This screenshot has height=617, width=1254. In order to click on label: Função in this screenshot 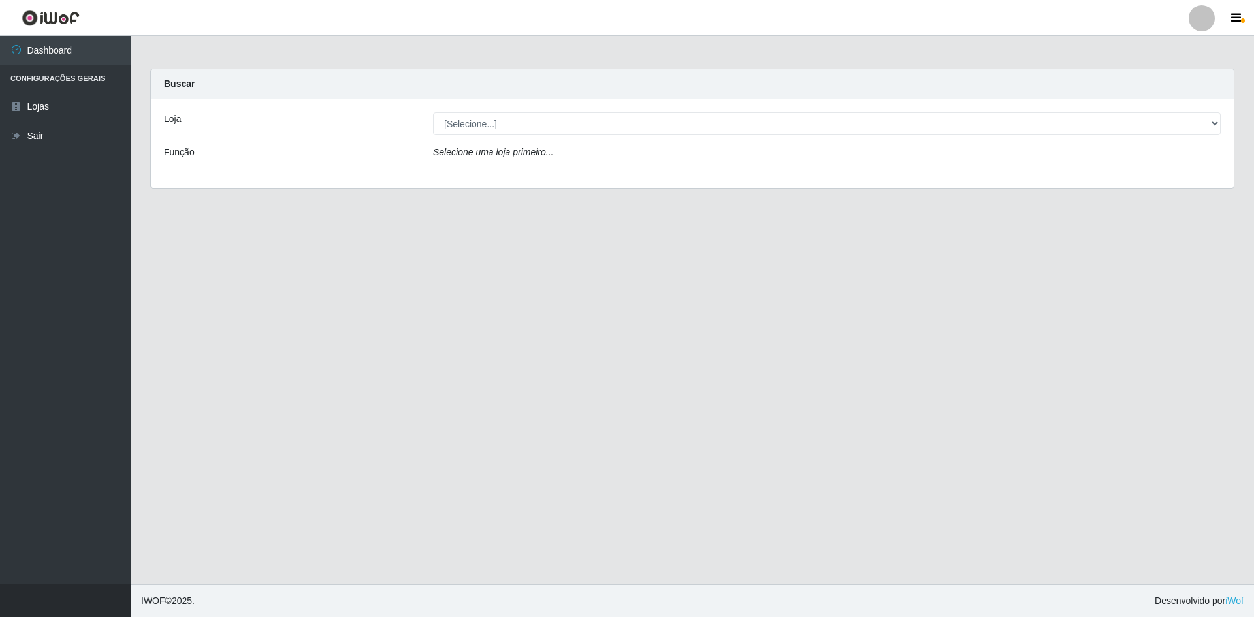, I will do `click(179, 152)`.